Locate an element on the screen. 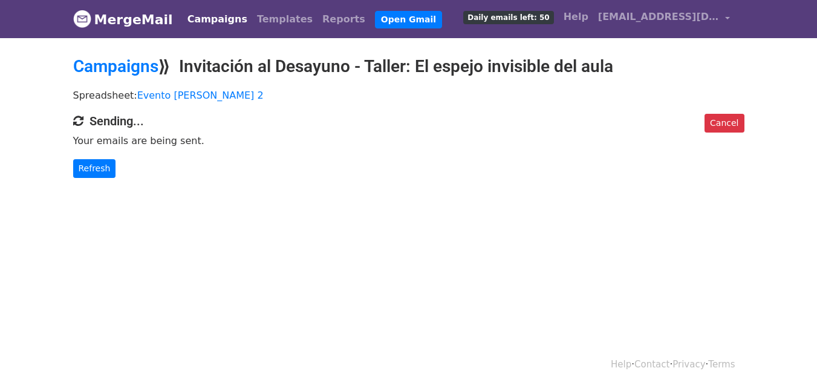 The width and height of the screenshot is (817, 388). h2: ⟫ Invitación al Desayuno - Taller: El espejo invisible del aula is located at coordinates (409, 67).